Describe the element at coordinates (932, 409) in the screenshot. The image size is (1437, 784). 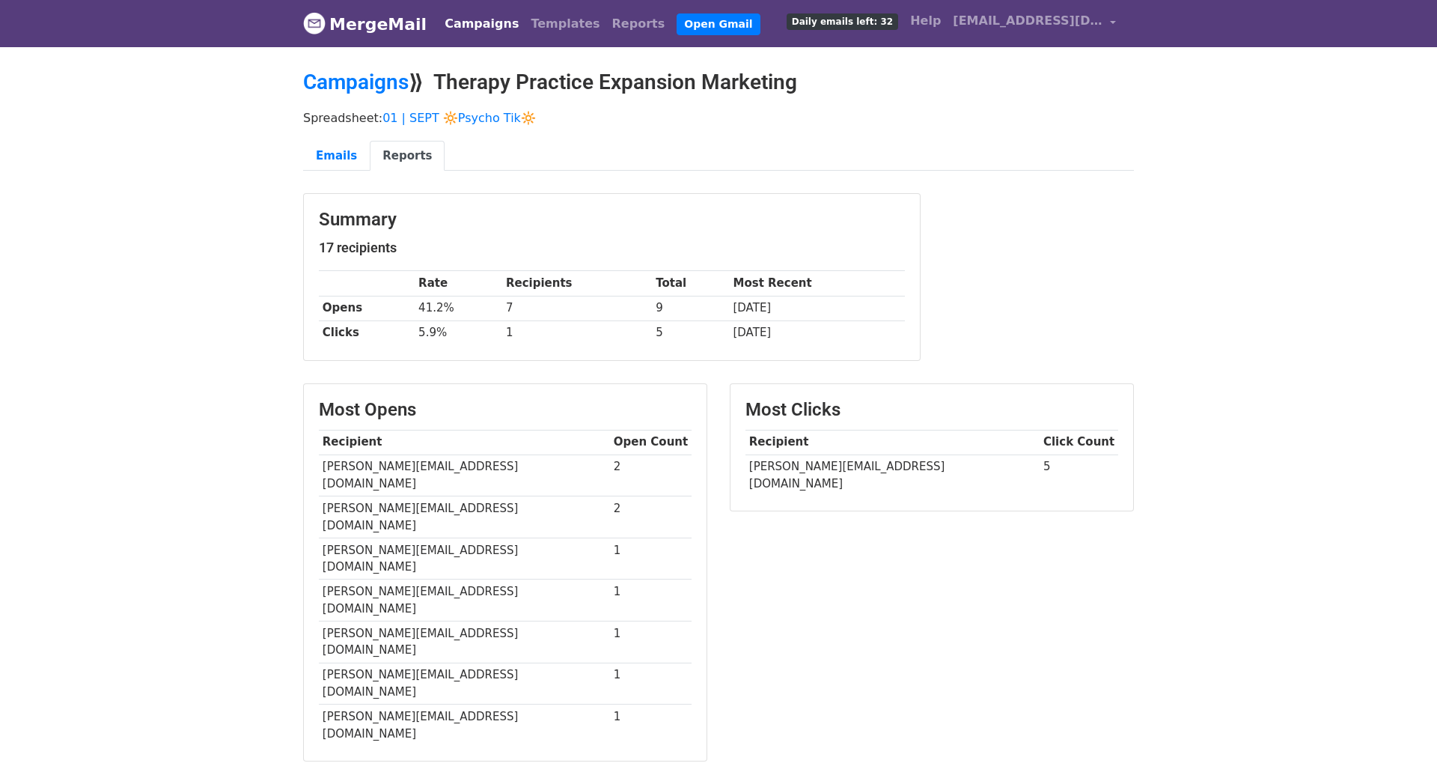
I see `h3: Most Clicks` at that location.